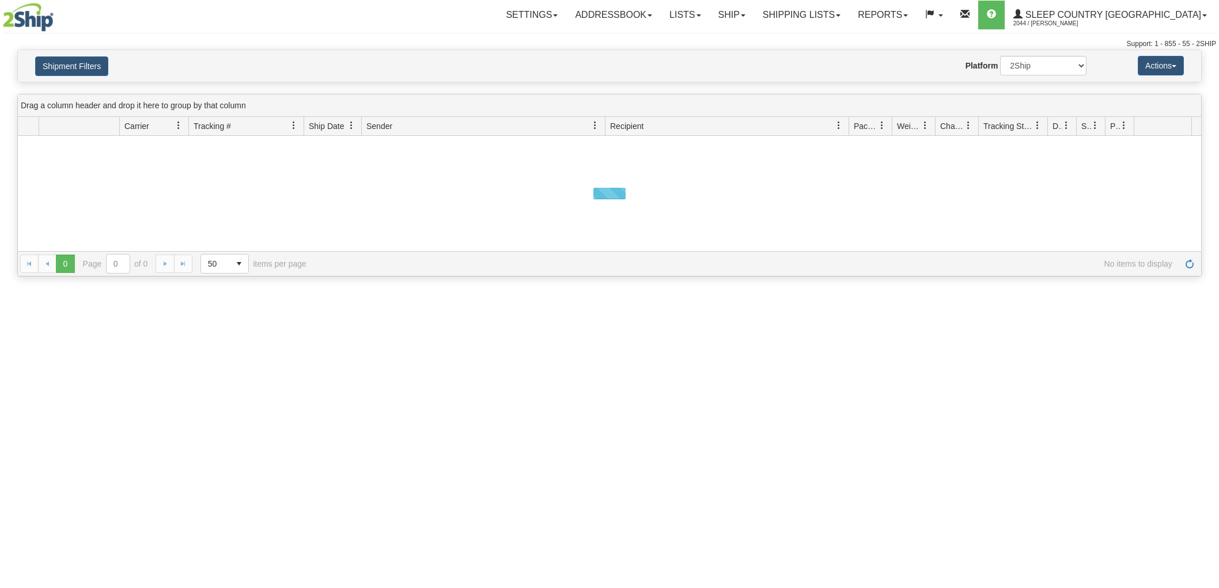 The image size is (1219, 588). What do you see at coordinates (925, 126) in the screenshot?
I see `a: Weight filter column settings` at bounding box center [925, 126].